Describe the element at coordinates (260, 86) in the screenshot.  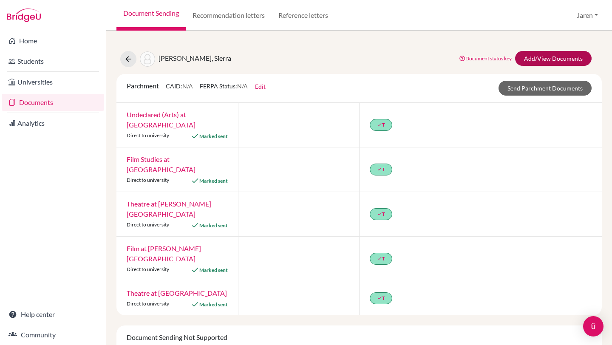
I see `button: Edit` at that location.